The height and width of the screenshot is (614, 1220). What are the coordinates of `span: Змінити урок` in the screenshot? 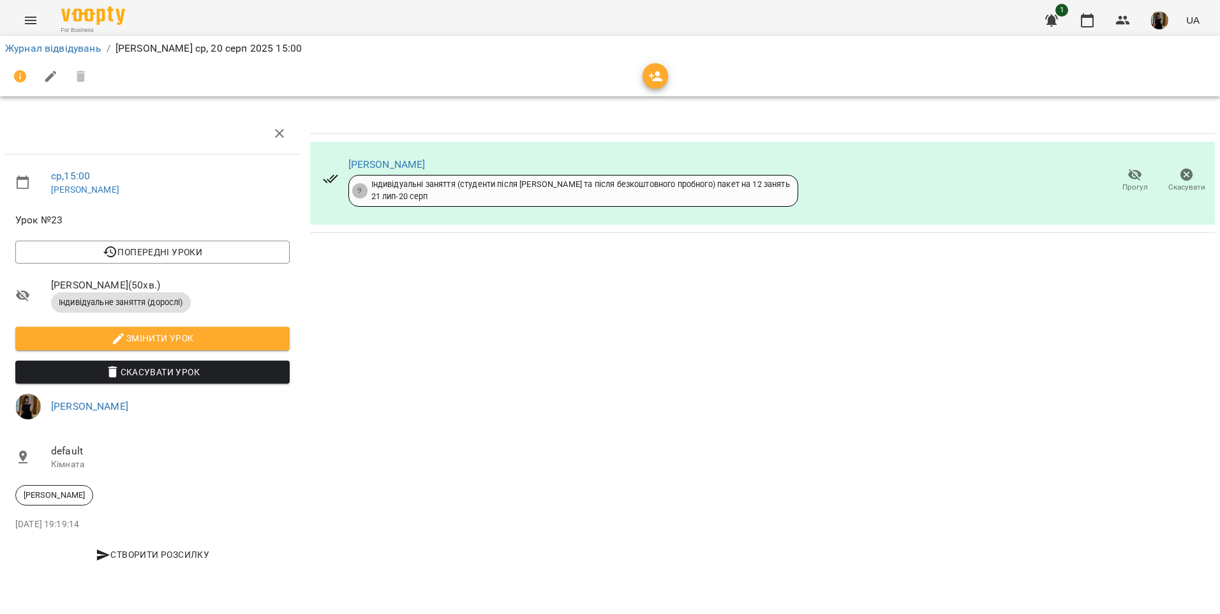 It's located at (152, 338).